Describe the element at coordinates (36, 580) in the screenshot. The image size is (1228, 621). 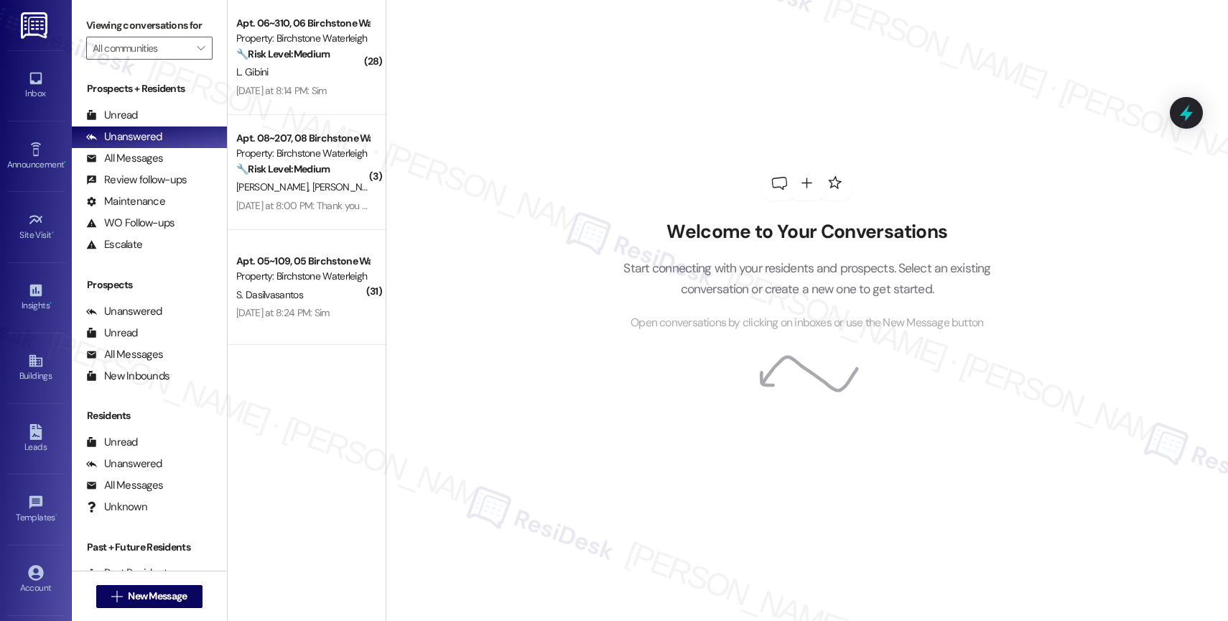
I see `a: Account` at that location.